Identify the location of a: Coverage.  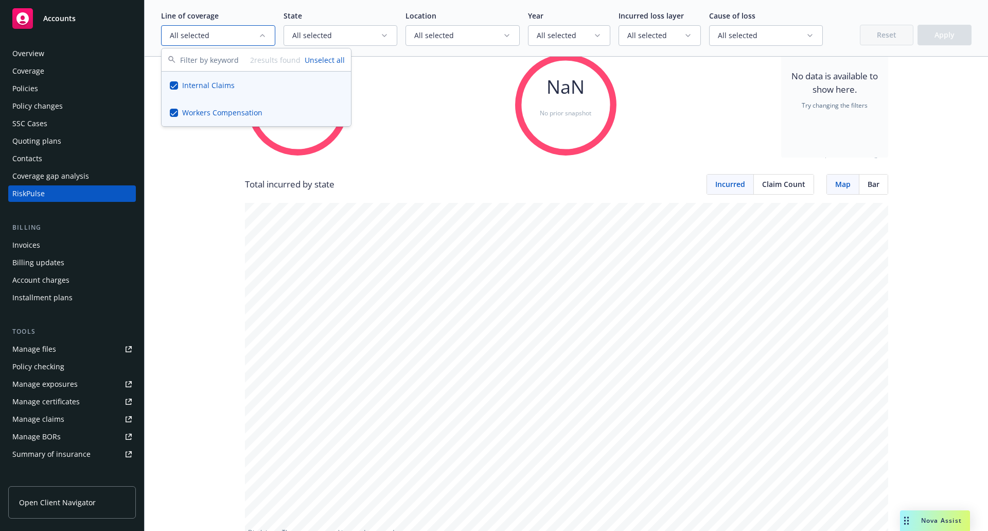
(72, 71).